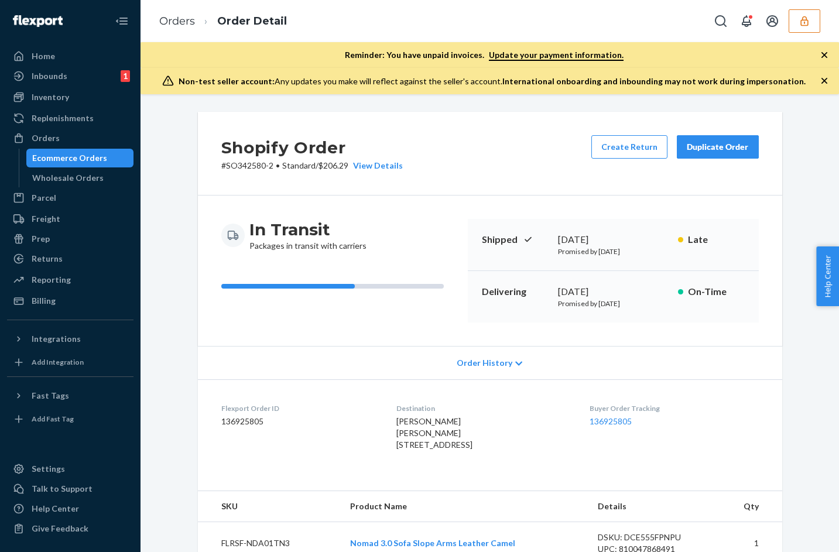 The image size is (839, 552). What do you see at coordinates (773, 21) in the screenshot?
I see `button: Open account menu` at bounding box center [773, 21].